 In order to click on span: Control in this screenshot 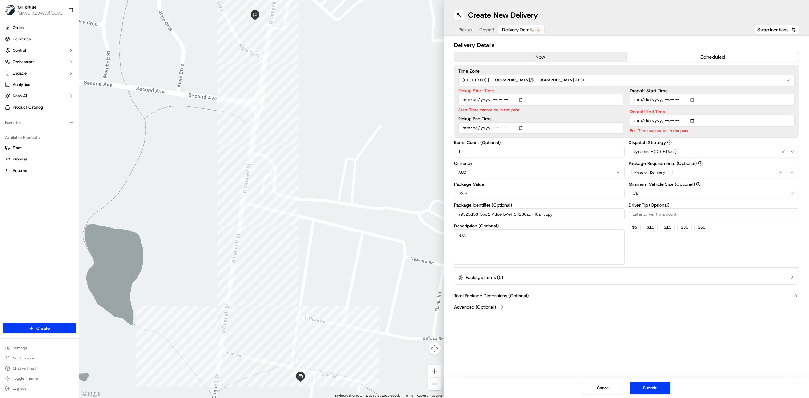, I will do `click(19, 51)`.